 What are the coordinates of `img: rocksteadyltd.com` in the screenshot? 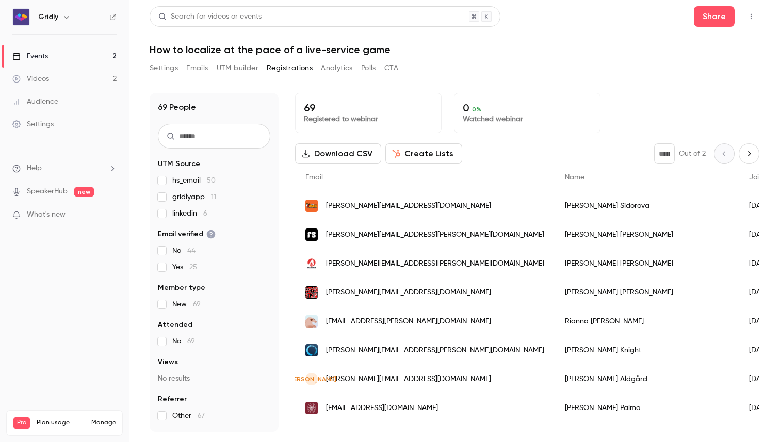 It's located at (312, 235).